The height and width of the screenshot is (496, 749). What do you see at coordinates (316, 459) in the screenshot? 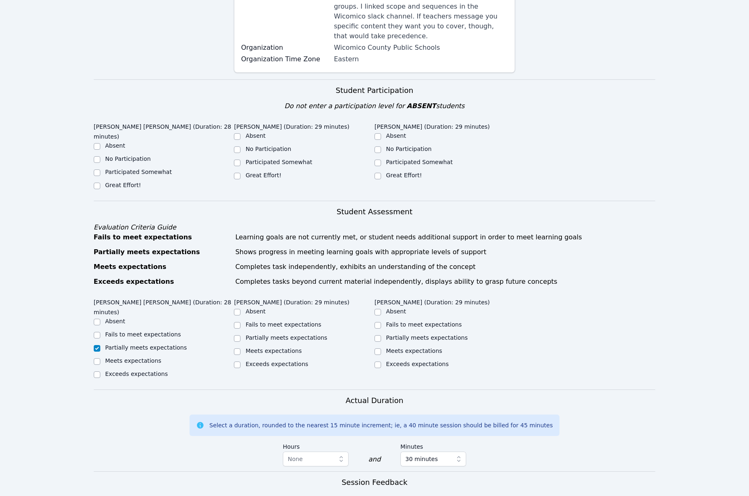
I see `button: None` at bounding box center [316, 459].